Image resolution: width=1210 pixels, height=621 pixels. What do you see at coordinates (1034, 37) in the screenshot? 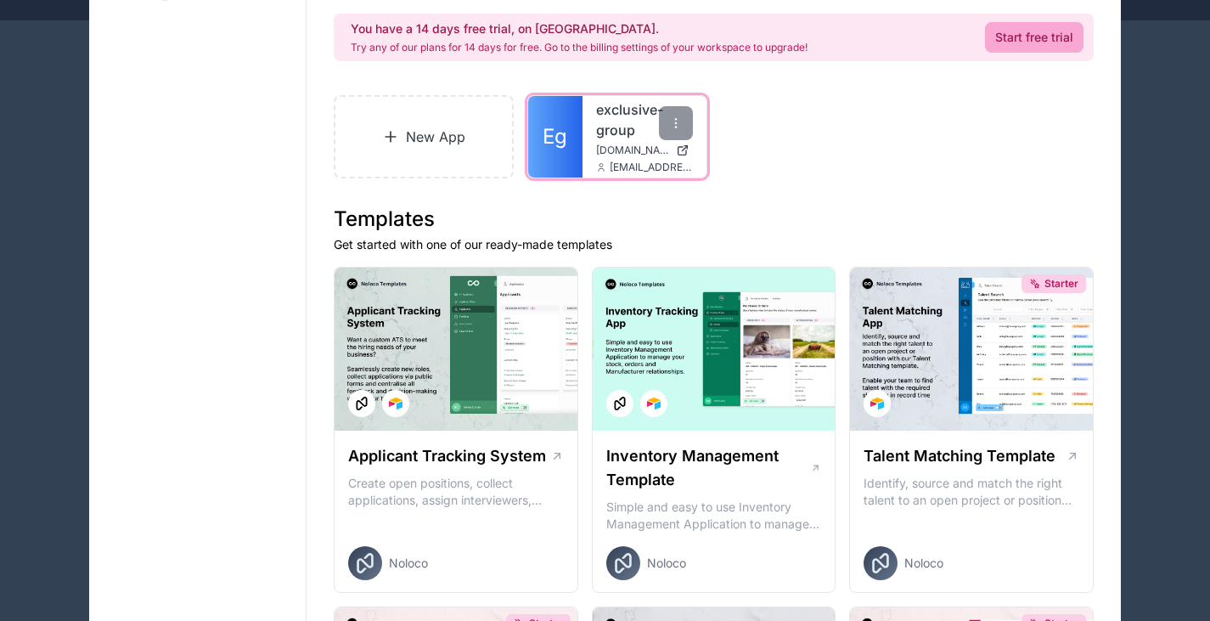
I see `a: Start free trial` at bounding box center [1034, 37].